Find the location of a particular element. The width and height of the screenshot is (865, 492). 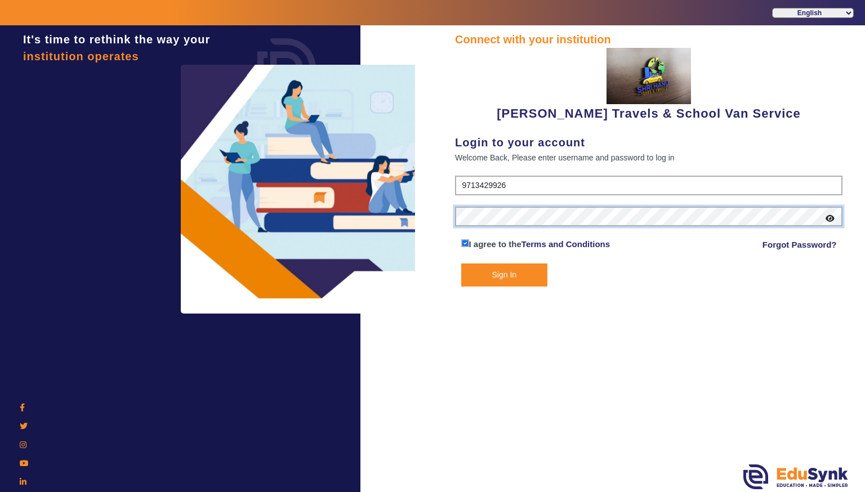

input: User Name is located at coordinates (649, 186).